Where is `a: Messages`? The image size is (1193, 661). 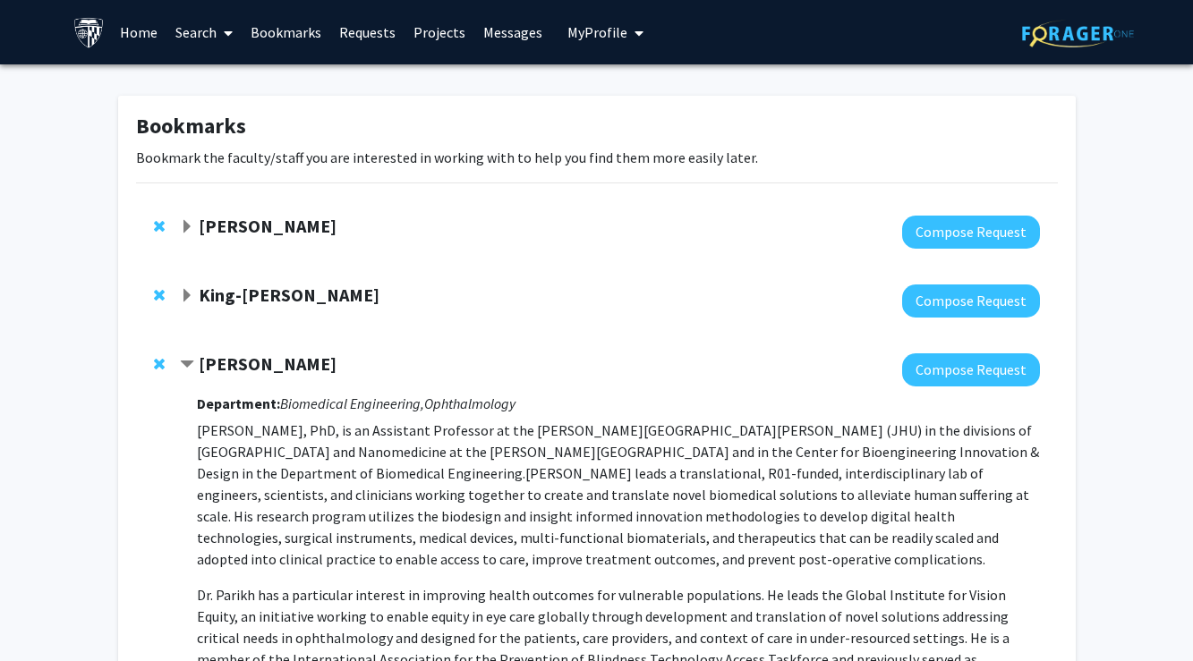 a: Messages is located at coordinates (513, 32).